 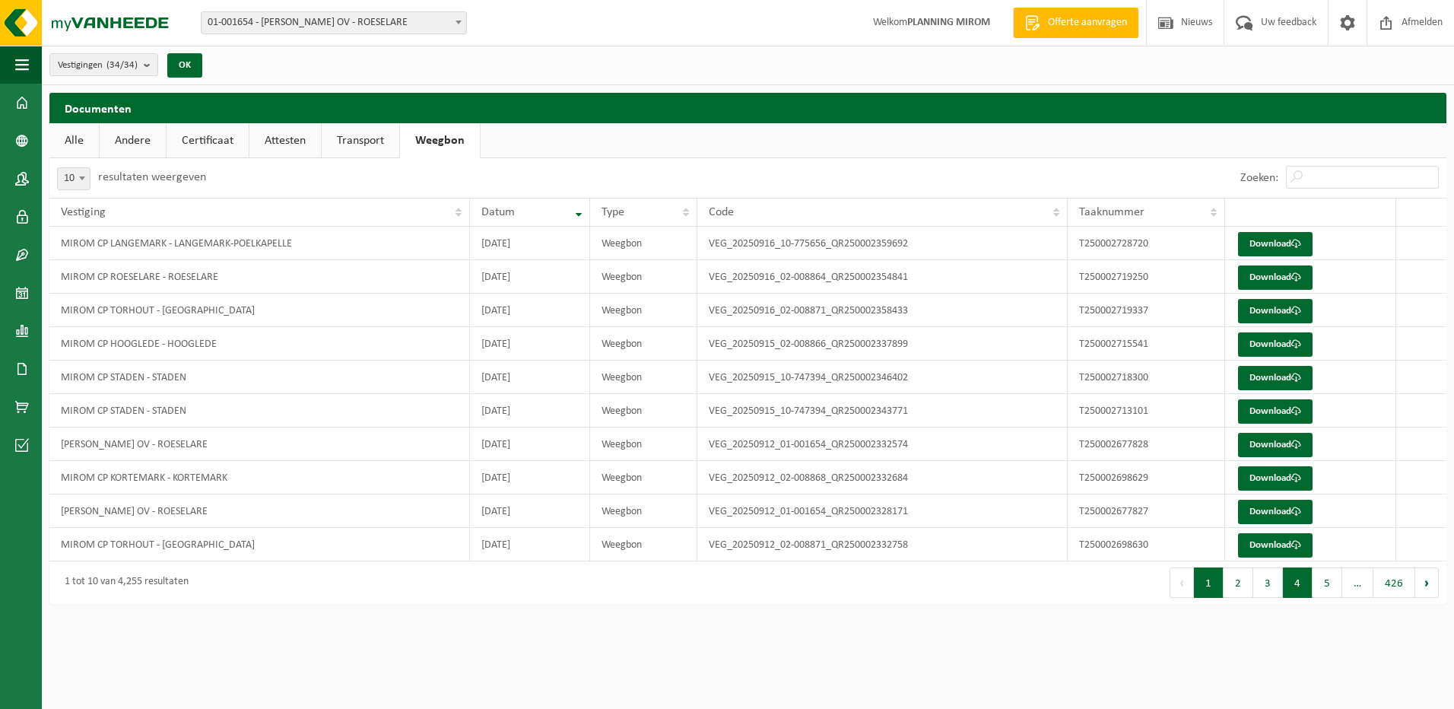 What do you see at coordinates (1147, 377) in the screenshot?
I see `td: T250002718300` at bounding box center [1147, 377].